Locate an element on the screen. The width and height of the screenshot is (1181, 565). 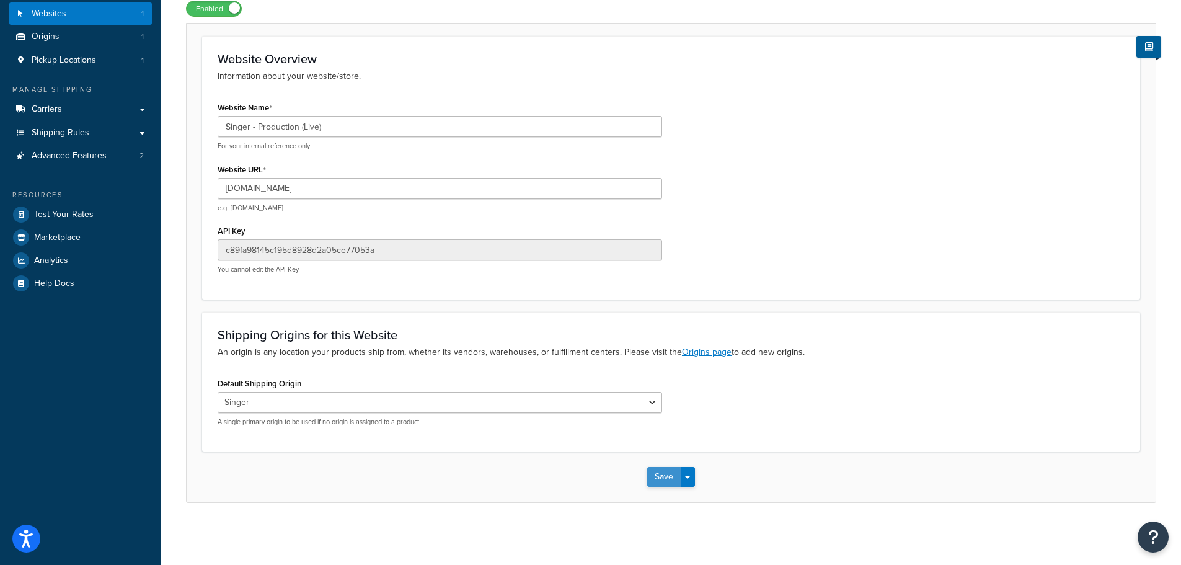
label: Website URL is located at coordinates (242, 170).